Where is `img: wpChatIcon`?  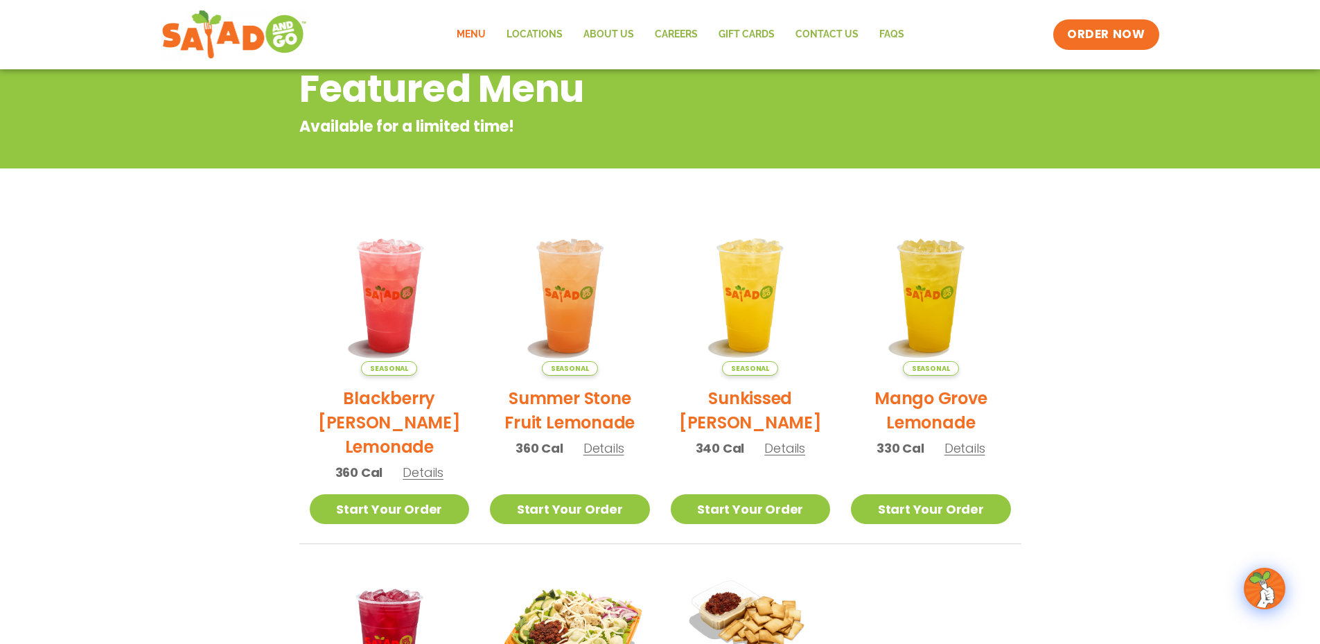
img: wpChatIcon is located at coordinates (1265, 589).